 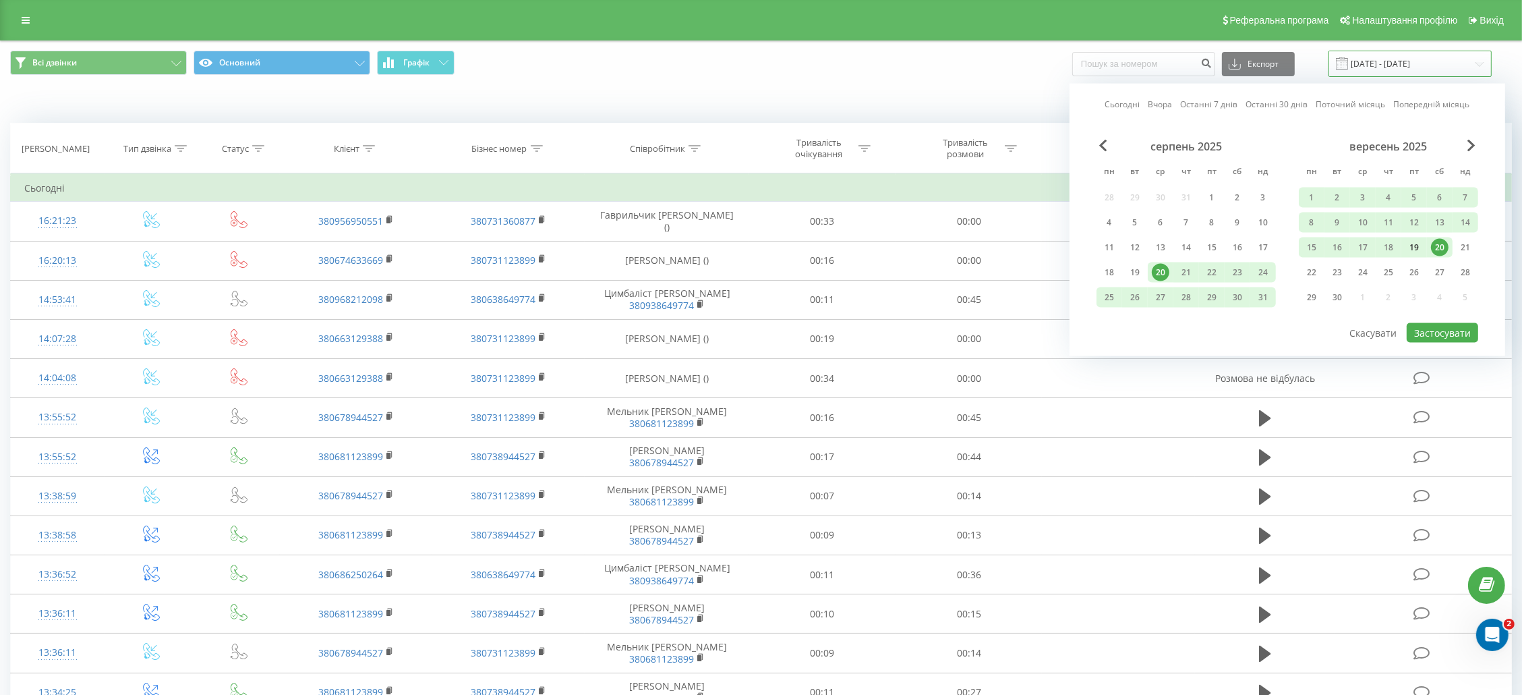 I want to click on abbr: середа, so click(x=1161, y=173).